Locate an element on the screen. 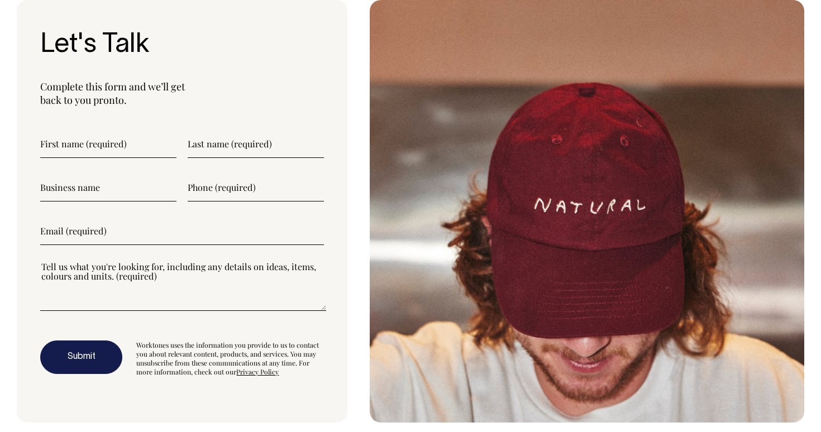 The height and width of the screenshot is (432, 821). button: Submit is located at coordinates (81, 358).